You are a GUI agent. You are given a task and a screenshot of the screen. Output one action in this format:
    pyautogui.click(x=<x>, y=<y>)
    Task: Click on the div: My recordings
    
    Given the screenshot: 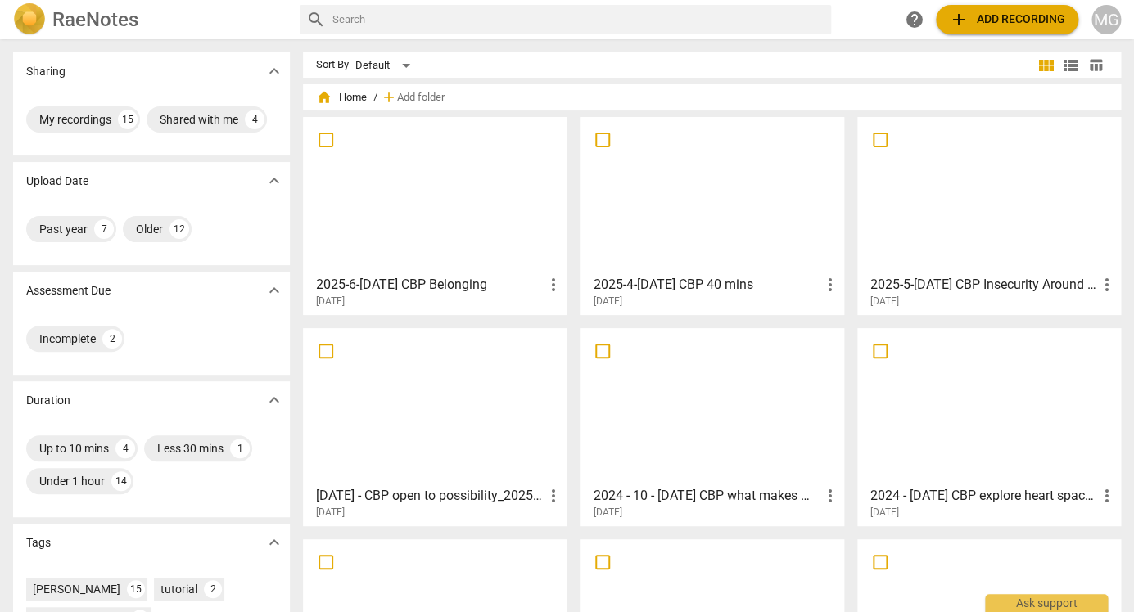 What is the action you would take?
    pyautogui.click(x=75, y=120)
    